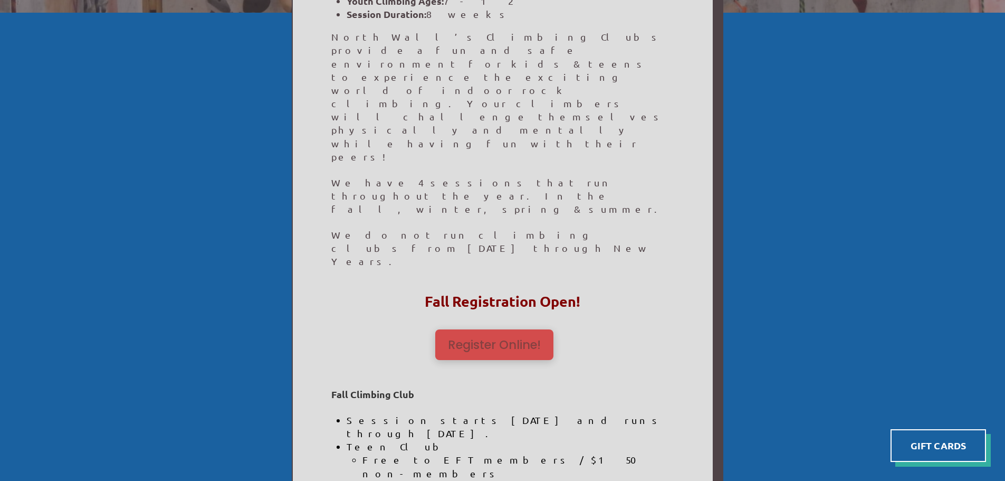  What do you see at coordinates (494, 344) in the screenshot?
I see `span: Register Online!` at bounding box center [494, 344].